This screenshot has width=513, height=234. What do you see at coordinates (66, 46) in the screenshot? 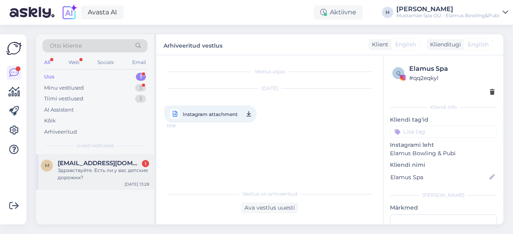
I see `span: Otsi kliente` at bounding box center [66, 46].